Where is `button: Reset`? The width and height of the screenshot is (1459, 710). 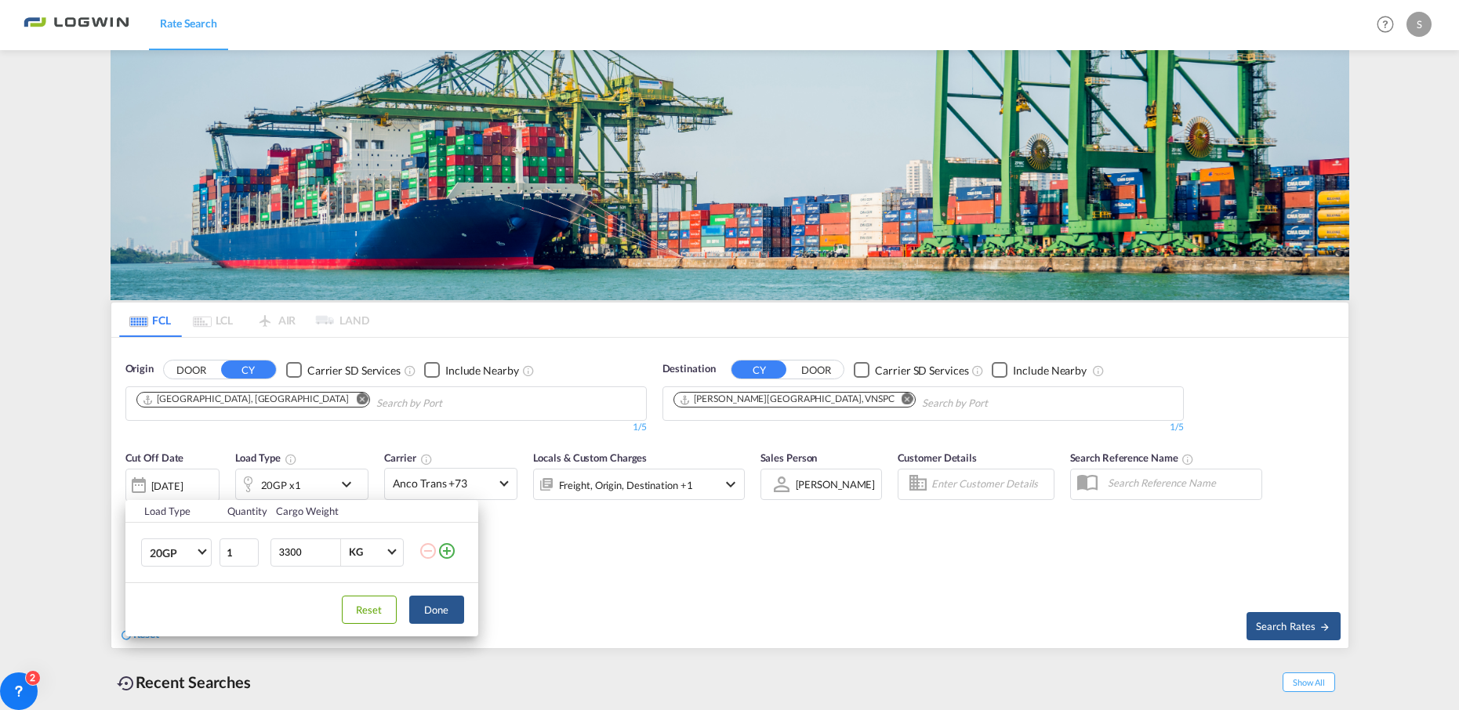
button: Reset is located at coordinates (369, 610).